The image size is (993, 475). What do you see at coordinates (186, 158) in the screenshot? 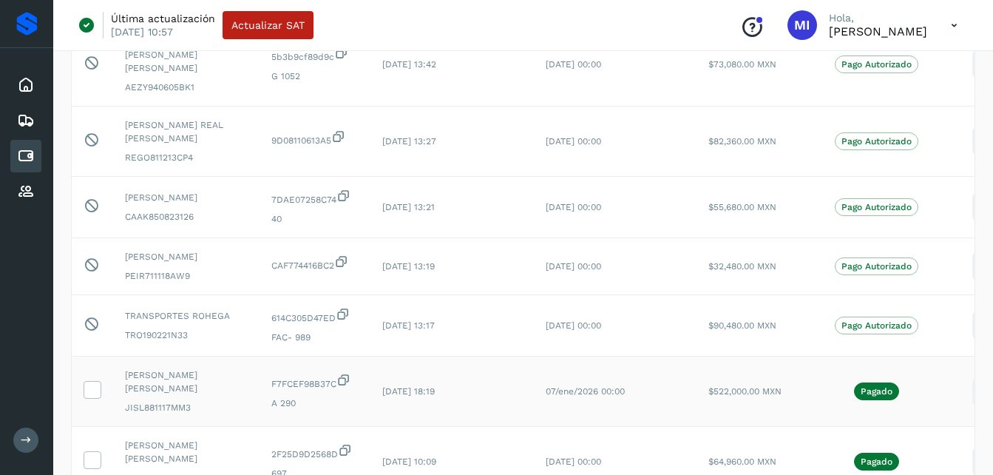
I see `span: REGO811213CP4` at bounding box center [186, 158].